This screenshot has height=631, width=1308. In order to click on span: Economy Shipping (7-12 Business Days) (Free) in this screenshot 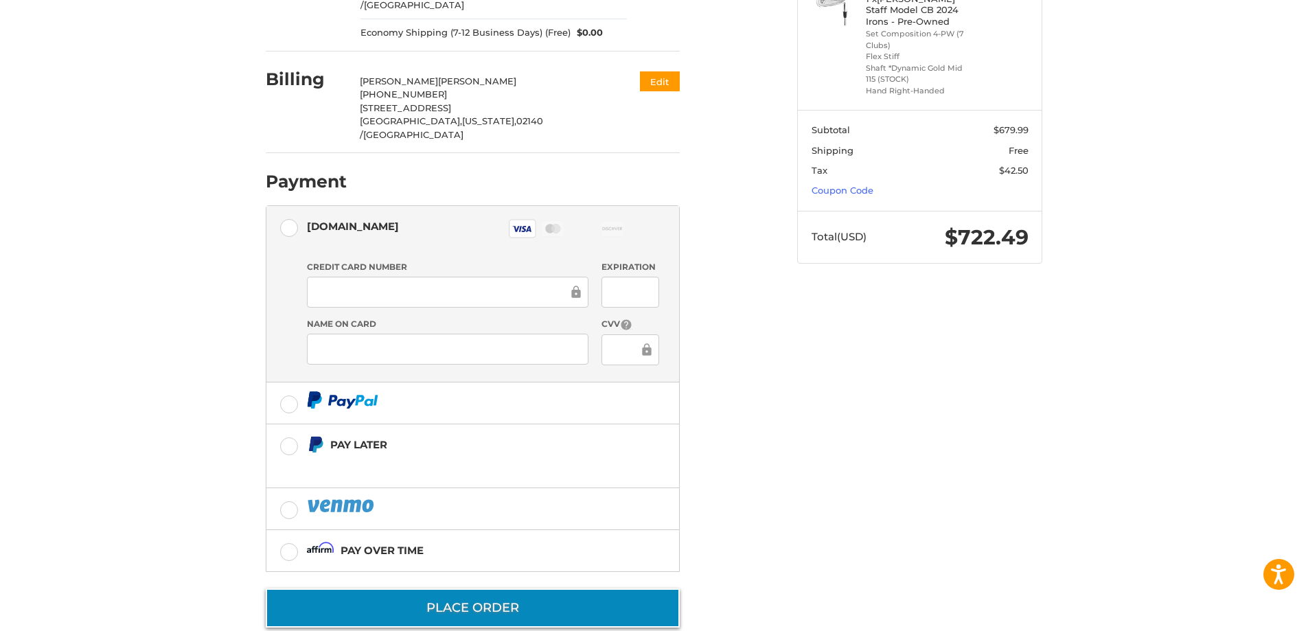, I will do `click(466, 33)`.